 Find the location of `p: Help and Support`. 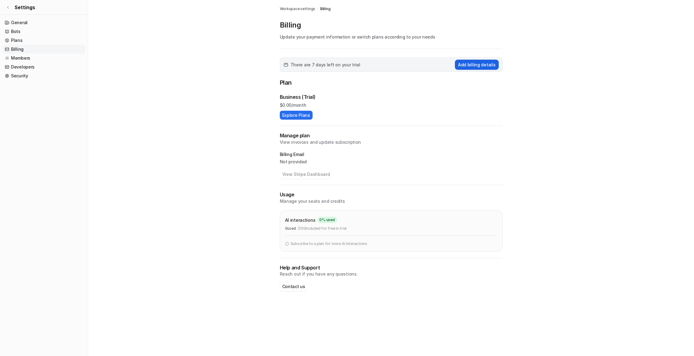

p: Help and Support is located at coordinates (391, 268).